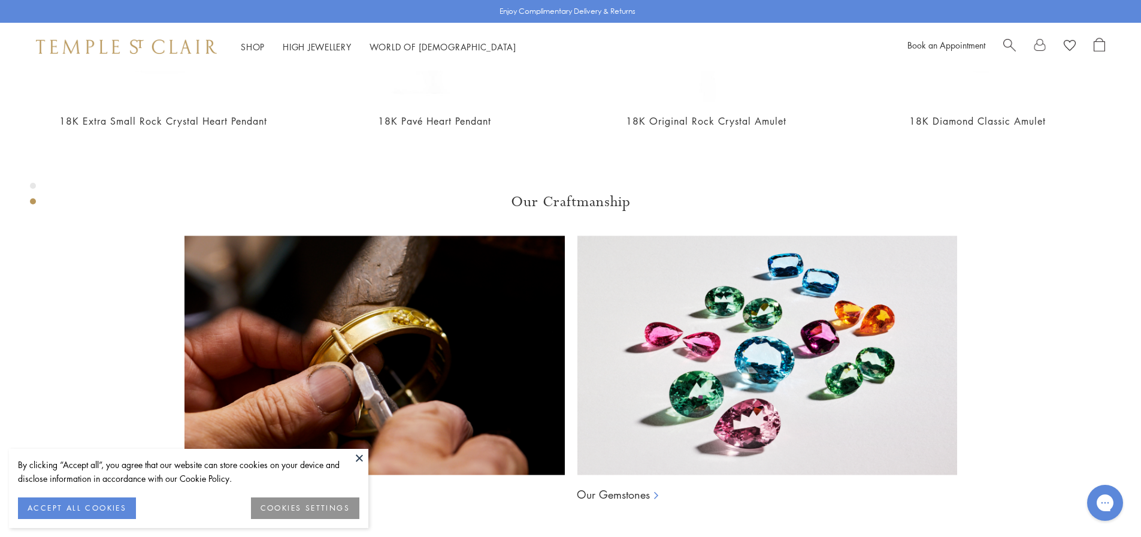 The image size is (1141, 537). I want to click on a: 18K Extra Small Rock Crystal Heart Pendant, so click(163, 121).